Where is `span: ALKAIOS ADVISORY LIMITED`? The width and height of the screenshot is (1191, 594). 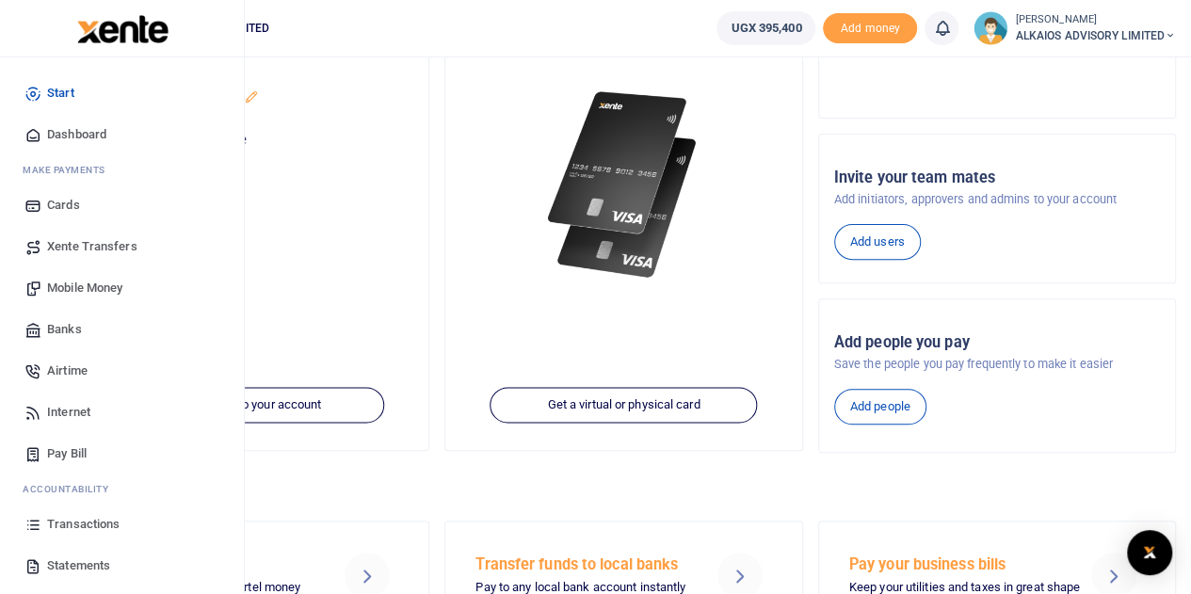
span: ALKAIOS ADVISORY LIMITED is located at coordinates (1095, 36).